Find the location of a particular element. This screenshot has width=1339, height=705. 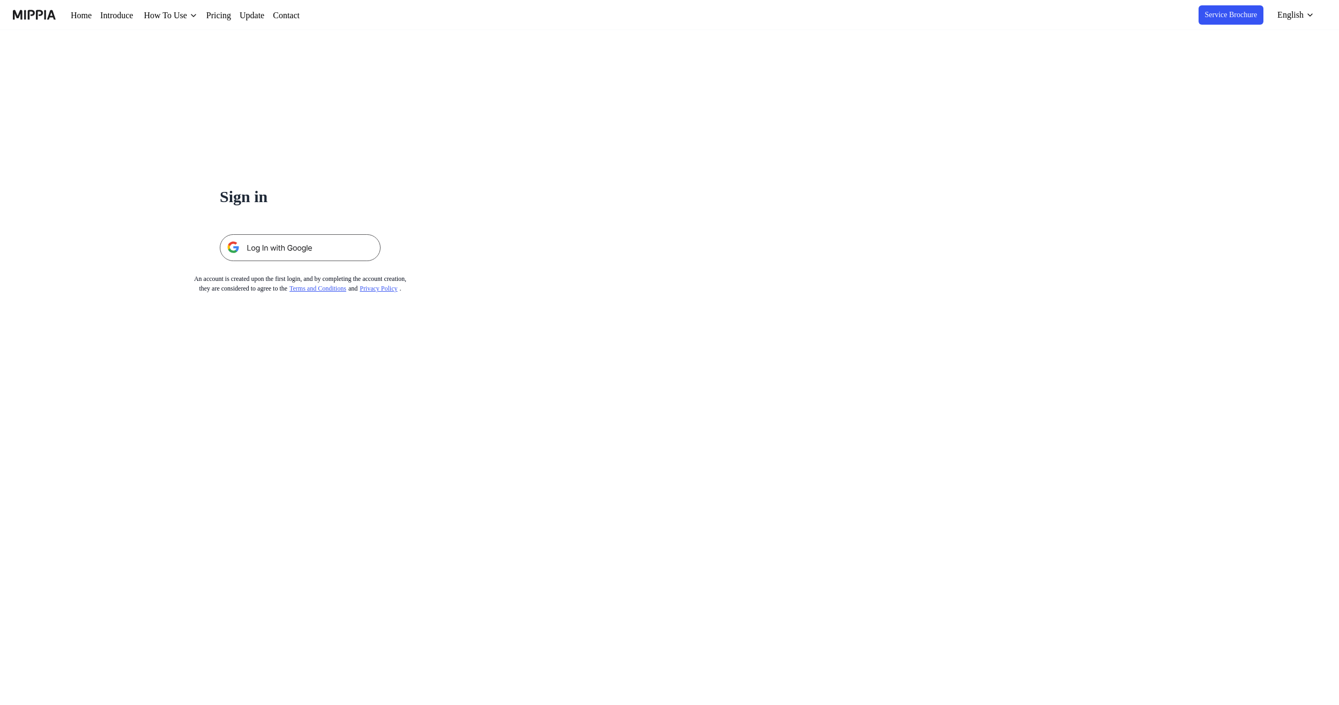

img: down is located at coordinates (206, 16).